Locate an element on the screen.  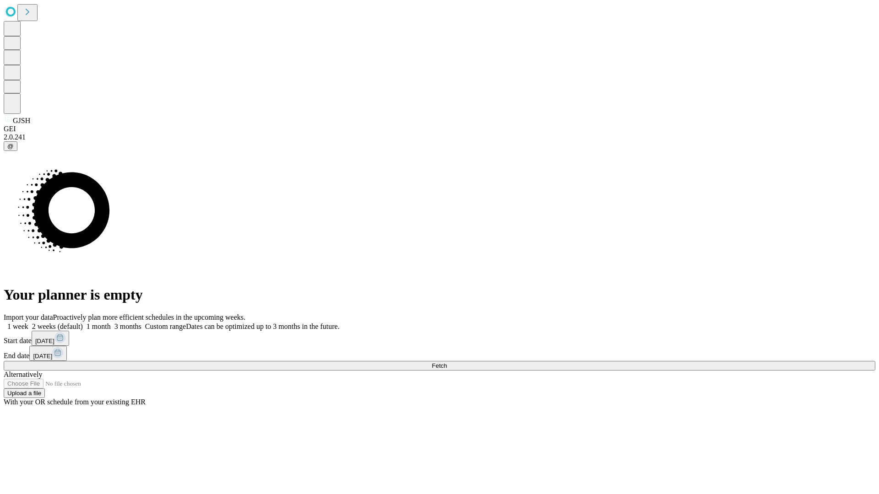
span: Dates can be optimized up to 3 months in the future. is located at coordinates (262, 326).